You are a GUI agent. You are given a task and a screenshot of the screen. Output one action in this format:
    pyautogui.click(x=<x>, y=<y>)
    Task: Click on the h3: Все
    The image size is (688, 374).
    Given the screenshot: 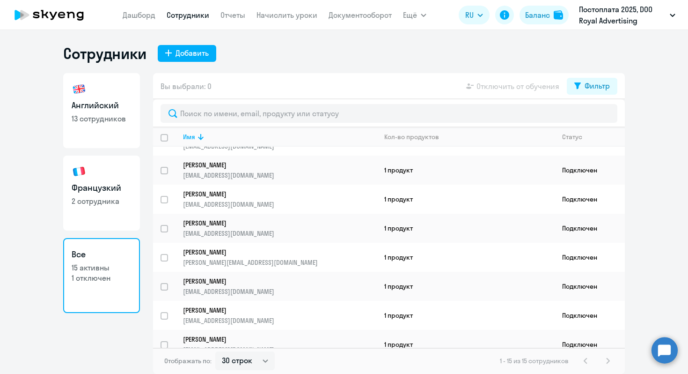 What is the action you would take?
    pyautogui.click(x=102, y=254)
    